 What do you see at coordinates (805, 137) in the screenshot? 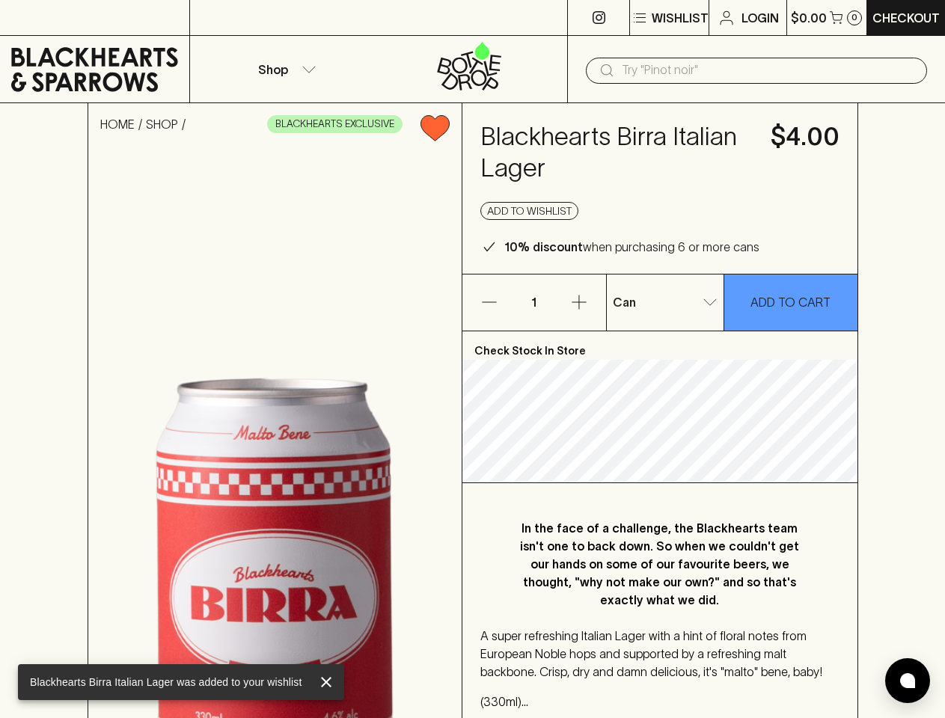
I see `h4: $4.00` at bounding box center [805, 137].